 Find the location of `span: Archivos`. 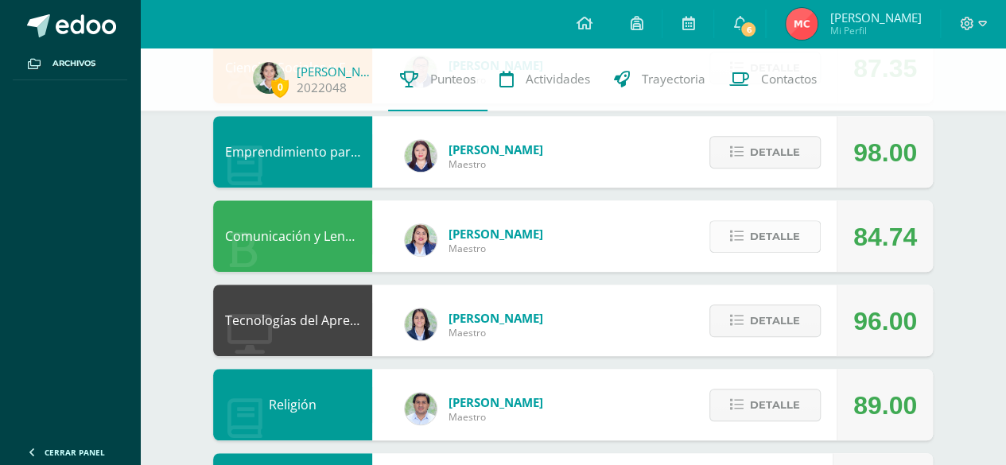

span: Archivos is located at coordinates (74, 64).